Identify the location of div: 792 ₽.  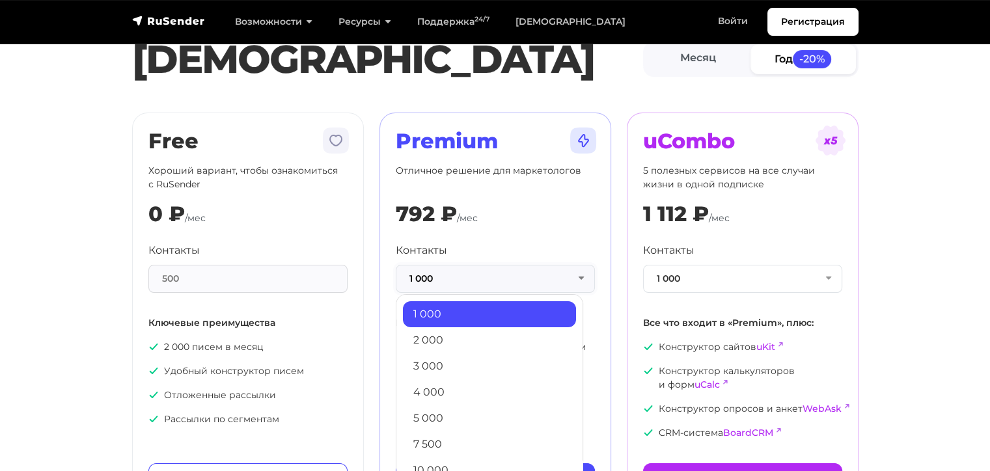
(426, 214).